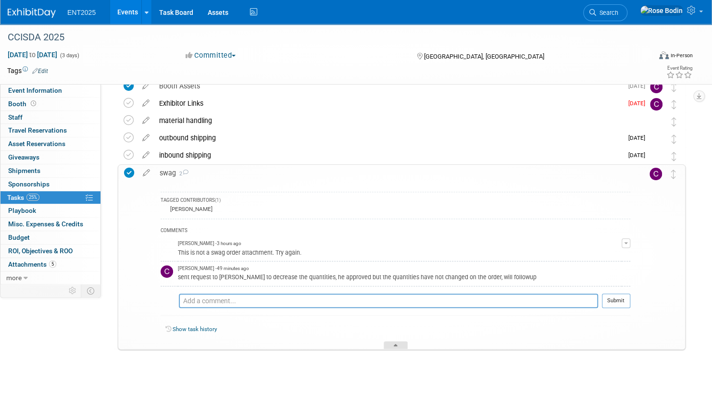 The height and width of the screenshot is (407, 712). What do you see at coordinates (46, 224) in the screenshot?
I see `span: Misc. Expenses & Credits` at bounding box center [46, 224].